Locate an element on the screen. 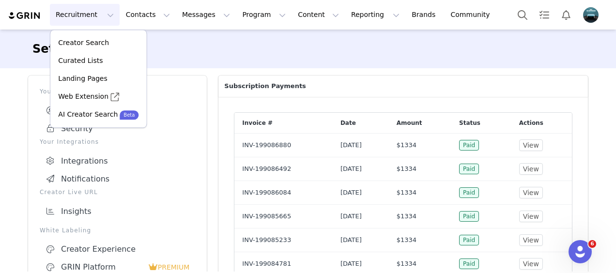  a: Brands is located at coordinates (425, 15).